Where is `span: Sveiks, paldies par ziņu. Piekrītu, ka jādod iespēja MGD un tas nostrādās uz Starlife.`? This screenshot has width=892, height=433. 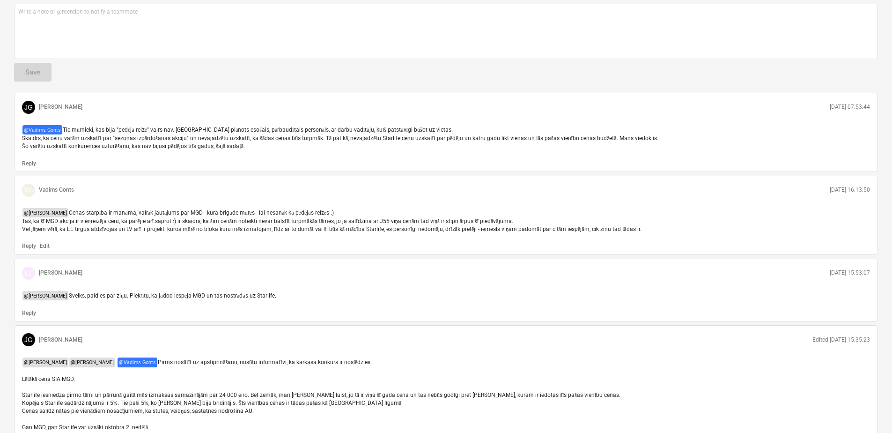 span: Sveiks, paldies par ziņu. Piekrītu, ka jādod iespēja MGD un tas nostrādās uz Starlife. is located at coordinates (172, 295).